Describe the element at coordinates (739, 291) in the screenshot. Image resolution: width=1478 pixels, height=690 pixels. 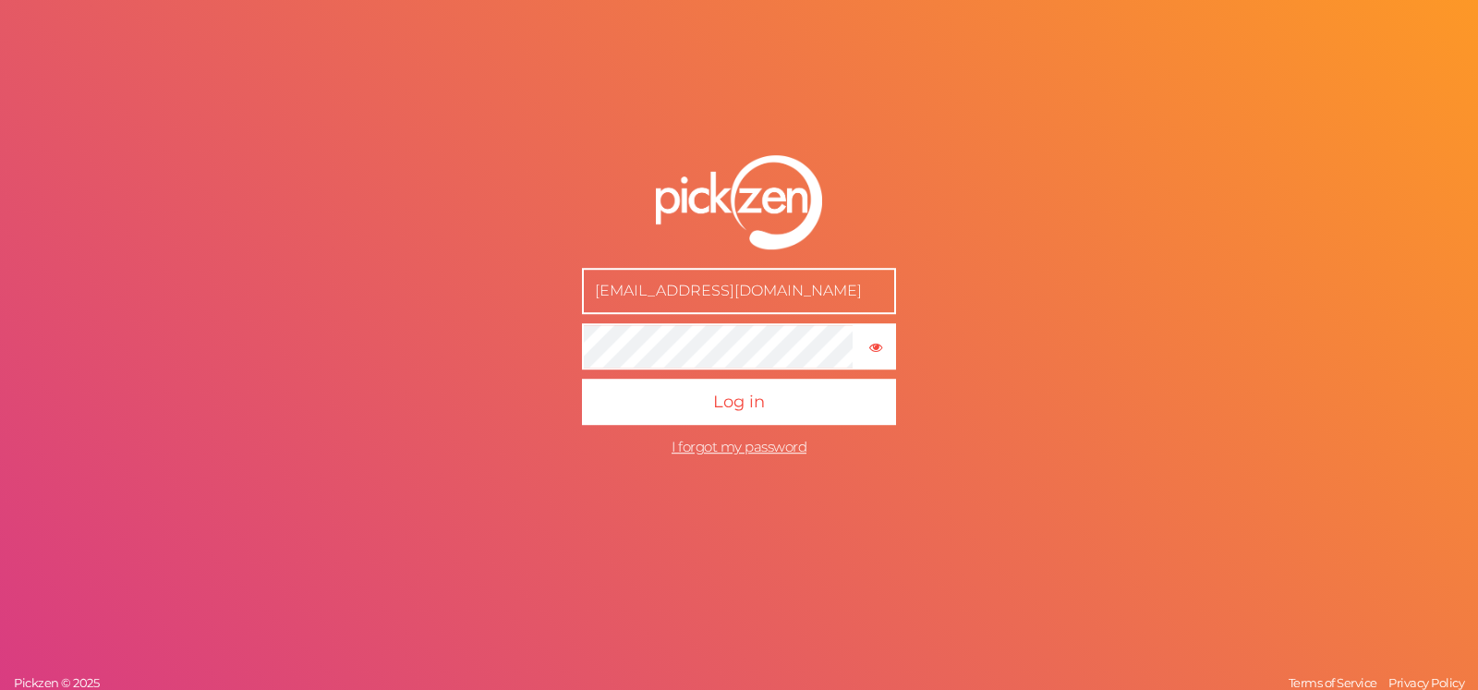
I see `input: E-mail` at that location.